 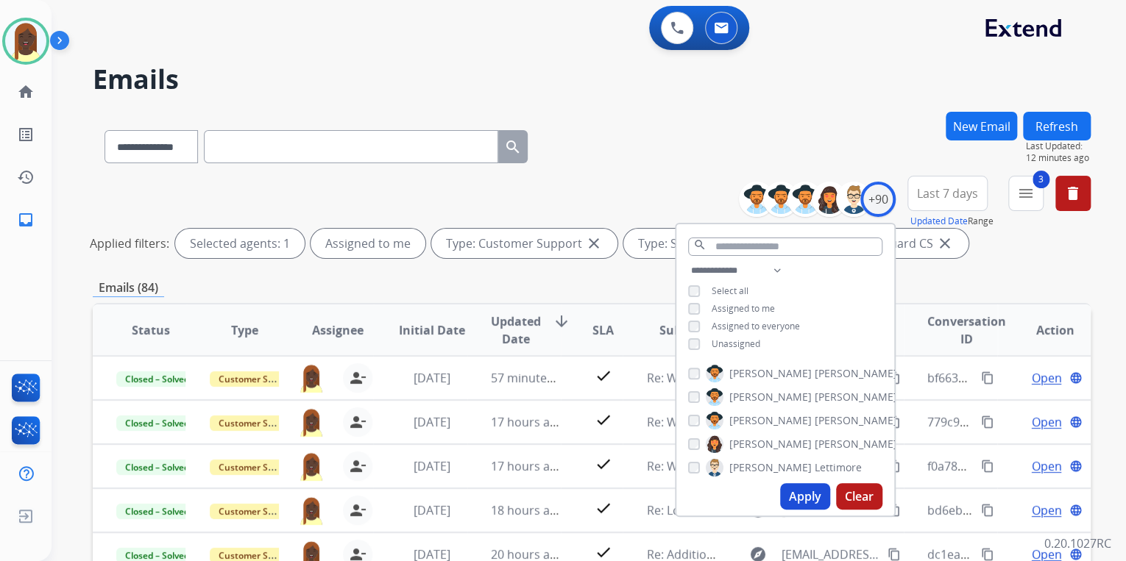 What do you see at coordinates (1058, 158) in the screenshot?
I see `span: 12 minutes ago` at bounding box center [1058, 158].